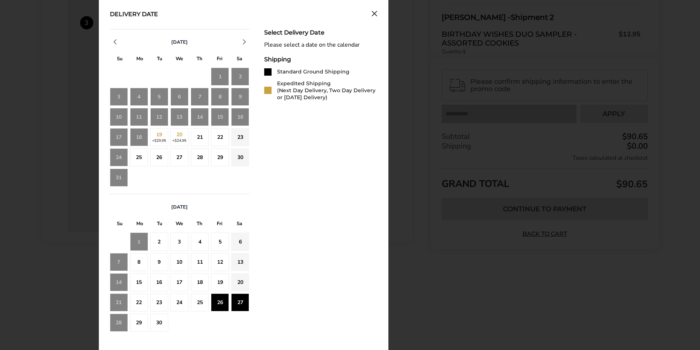 This screenshot has height=350, width=700. I want to click on div: Please select a date on the calendar, so click(321, 45).